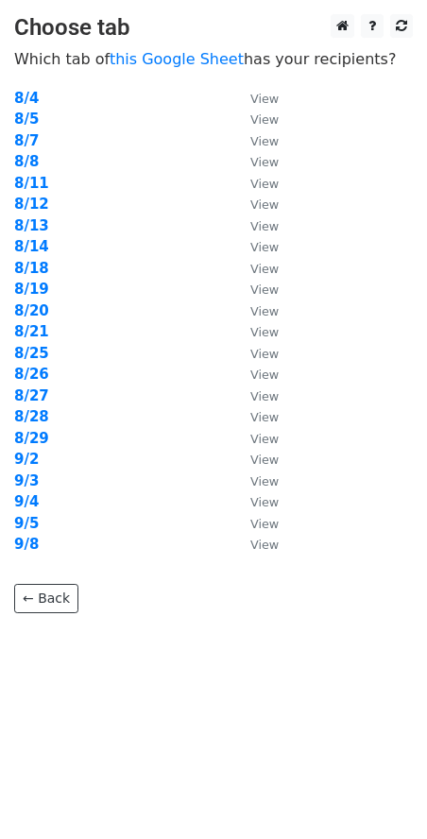 This screenshot has height=839, width=427. Describe the element at coordinates (31, 226) in the screenshot. I see `strong: 8/13` at that location.